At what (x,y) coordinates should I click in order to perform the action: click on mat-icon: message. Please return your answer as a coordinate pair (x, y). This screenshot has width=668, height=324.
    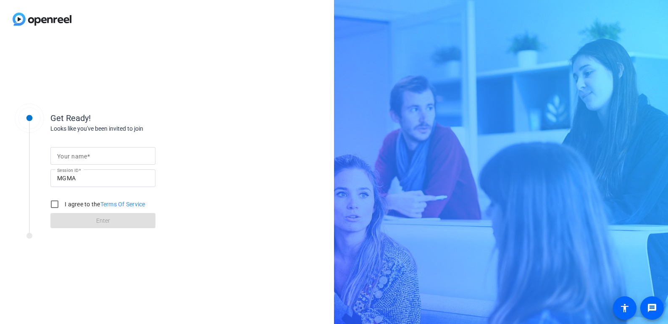
    Looking at the image, I should click on (652, 308).